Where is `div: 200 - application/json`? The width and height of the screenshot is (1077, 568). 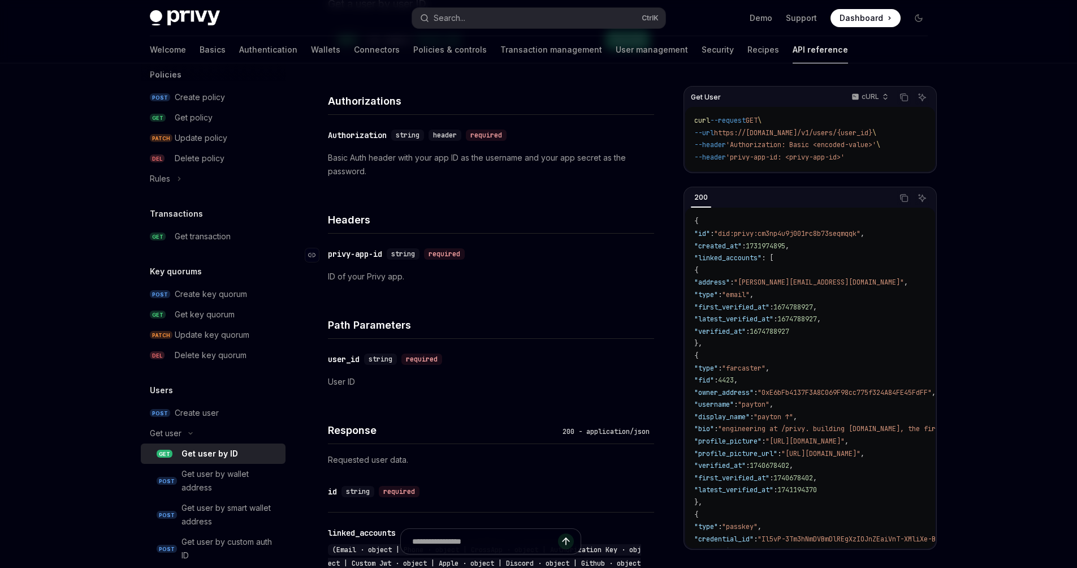
div: 200 - application/json is located at coordinates (606, 431).